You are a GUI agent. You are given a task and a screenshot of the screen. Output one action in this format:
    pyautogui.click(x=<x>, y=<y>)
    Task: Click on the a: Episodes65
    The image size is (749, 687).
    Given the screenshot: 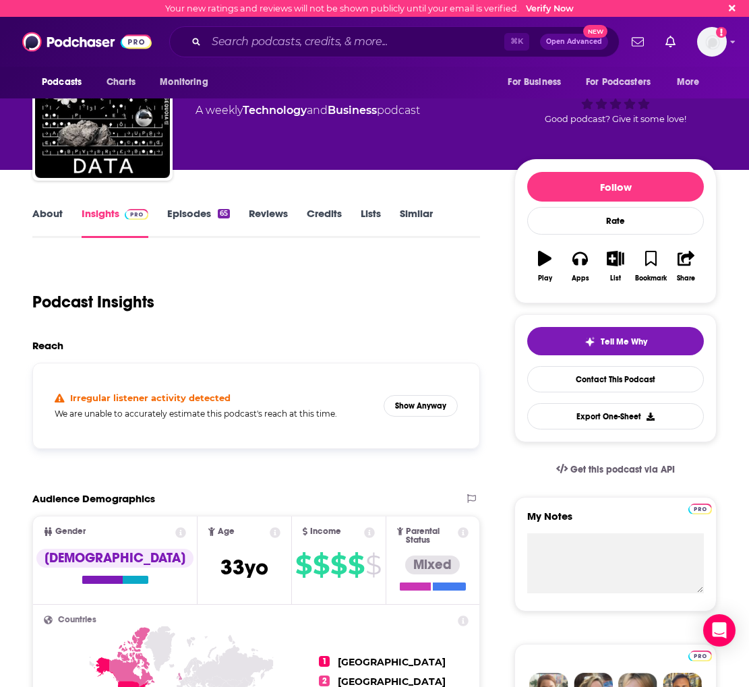 What is the action you would take?
    pyautogui.click(x=198, y=222)
    